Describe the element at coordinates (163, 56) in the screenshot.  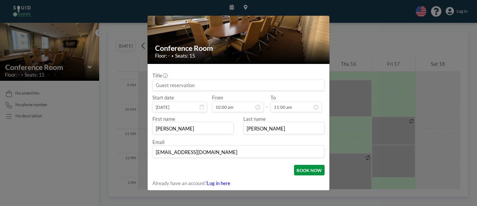
I see `span: Floor: -` at that location.